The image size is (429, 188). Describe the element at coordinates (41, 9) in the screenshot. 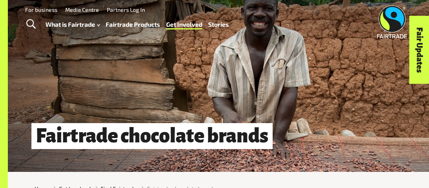

I see `a: For business` at that location.